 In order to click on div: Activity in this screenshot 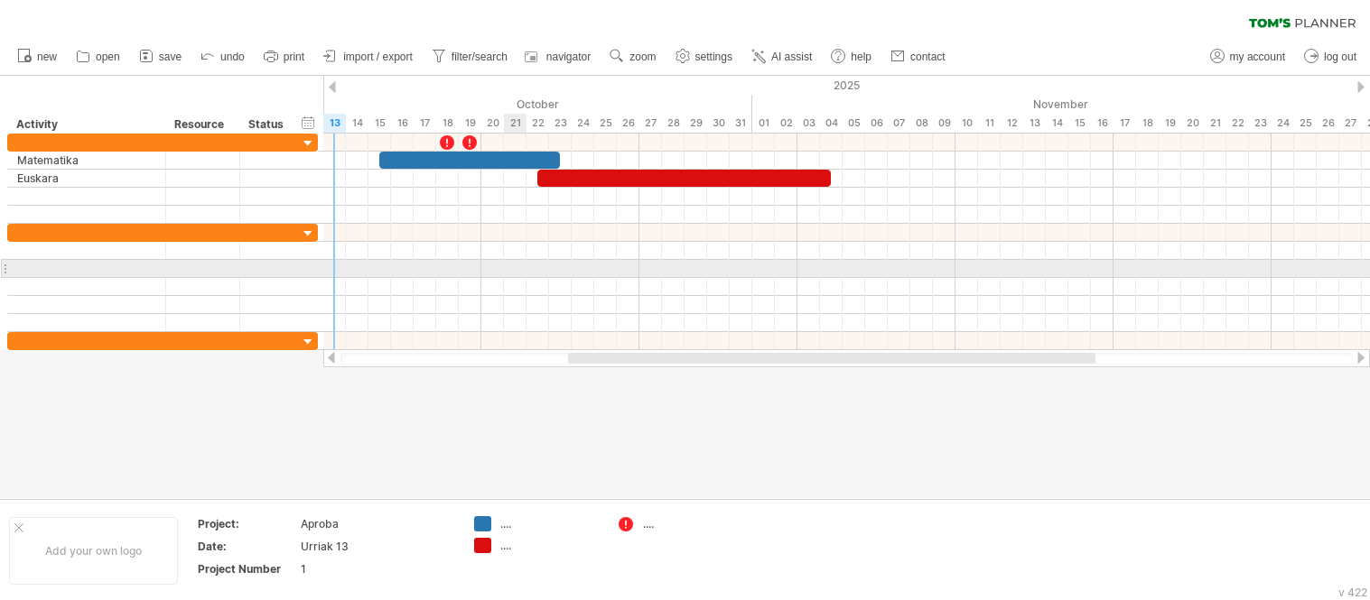, I will do `click(86, 125)`.